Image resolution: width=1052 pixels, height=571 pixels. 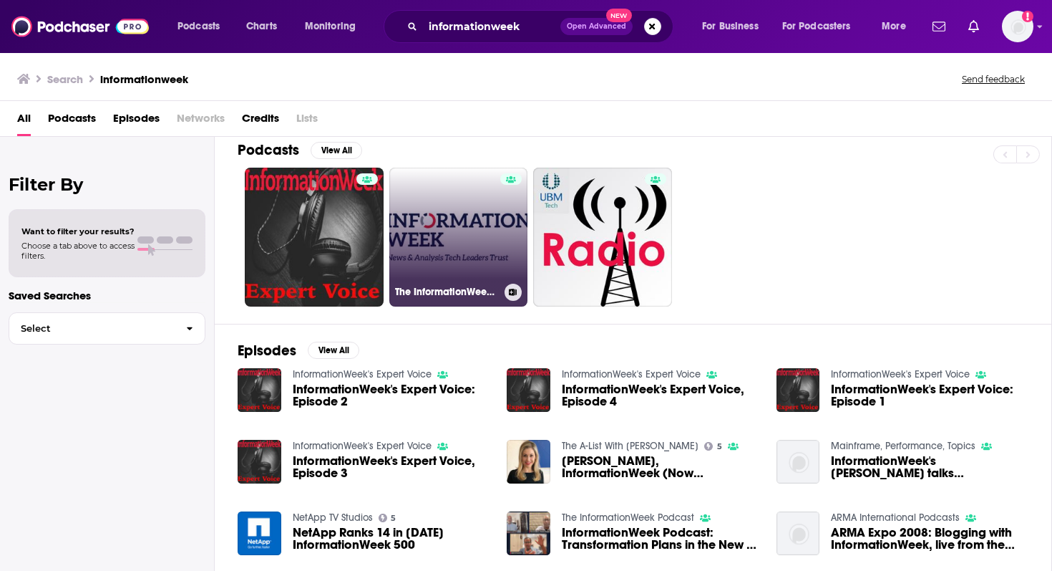 What do you see at coordinates (72, 121) in the screenshot?
I see `a: Podcasts` at bounding box center [72, 121].